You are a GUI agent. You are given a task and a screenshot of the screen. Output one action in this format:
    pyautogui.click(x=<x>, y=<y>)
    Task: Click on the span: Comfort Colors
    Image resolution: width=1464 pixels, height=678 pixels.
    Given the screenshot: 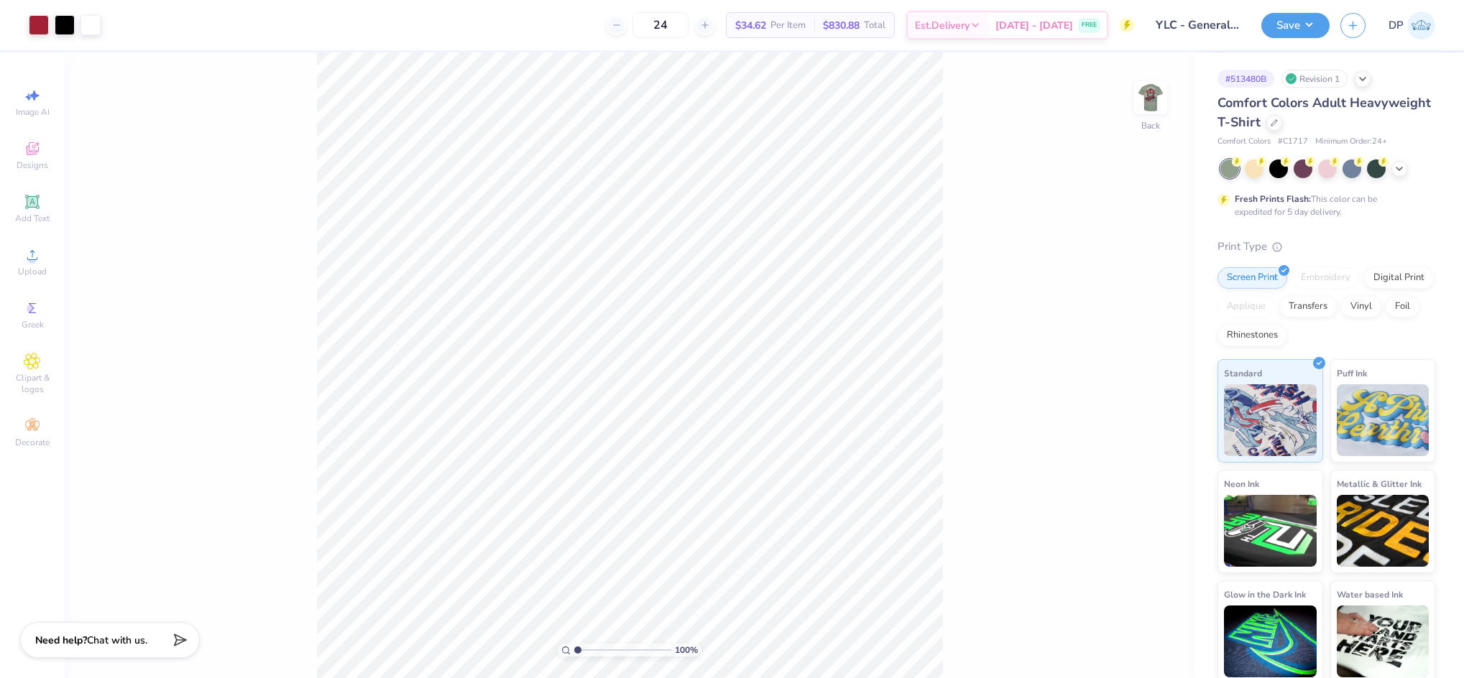 What is the action you would take?
    pyautogui.click(x=1244, y=142)
    